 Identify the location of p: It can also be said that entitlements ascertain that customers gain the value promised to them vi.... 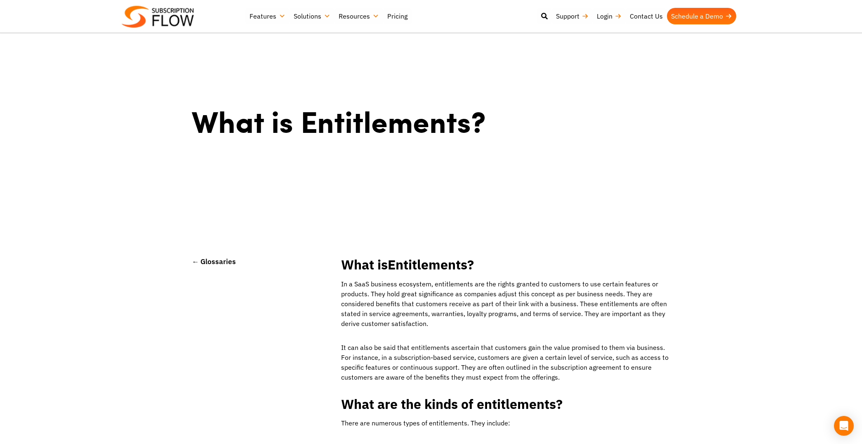
(506, 366).